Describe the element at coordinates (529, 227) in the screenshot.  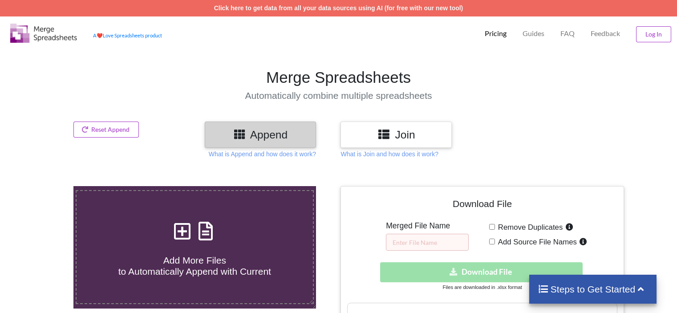
I see `span: Remove Duplicates` at that location.